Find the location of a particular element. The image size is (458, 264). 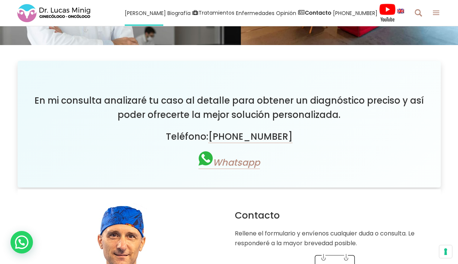

h3: Teléfono: is located at coordinates (229, 136).